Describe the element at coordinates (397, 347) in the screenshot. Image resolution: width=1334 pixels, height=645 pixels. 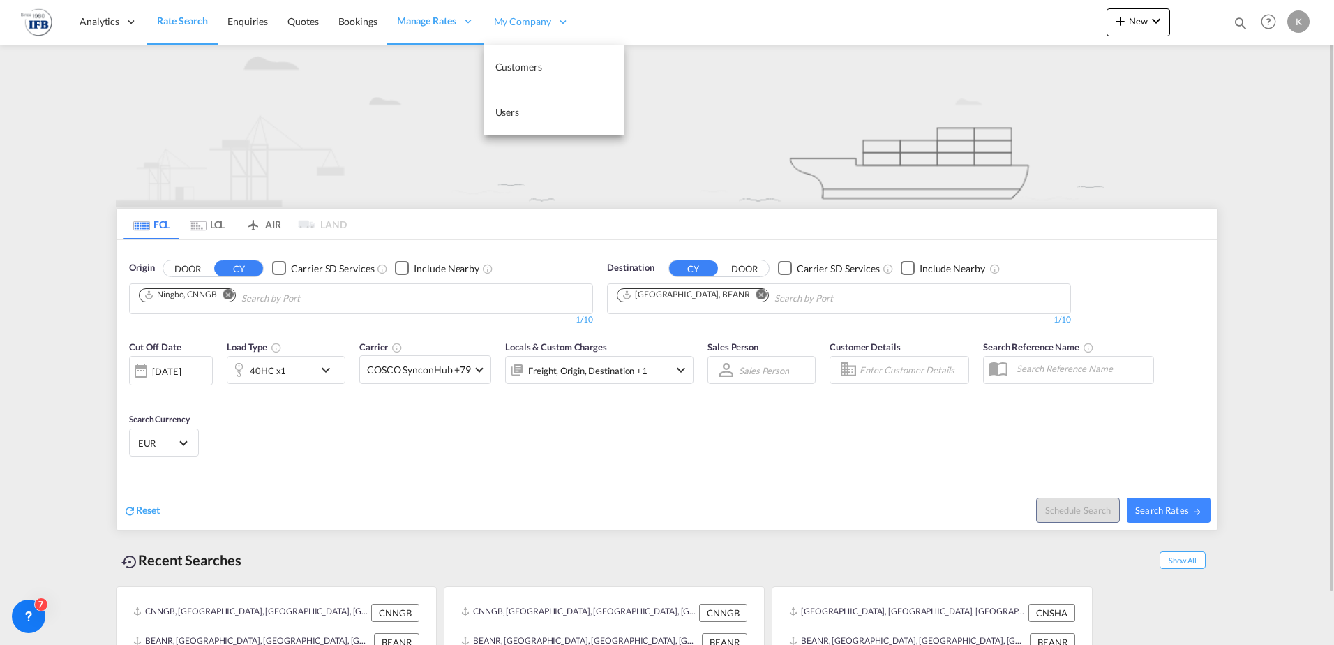
I see `md-icon: The selected Trucker/Carrierwill be displayed in the rate results If the rates are from another f...` at that location.